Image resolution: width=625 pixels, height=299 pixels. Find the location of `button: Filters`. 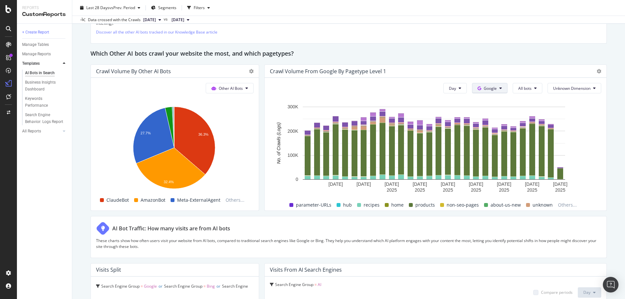

button: Filters is located at coordinates (199, 8).